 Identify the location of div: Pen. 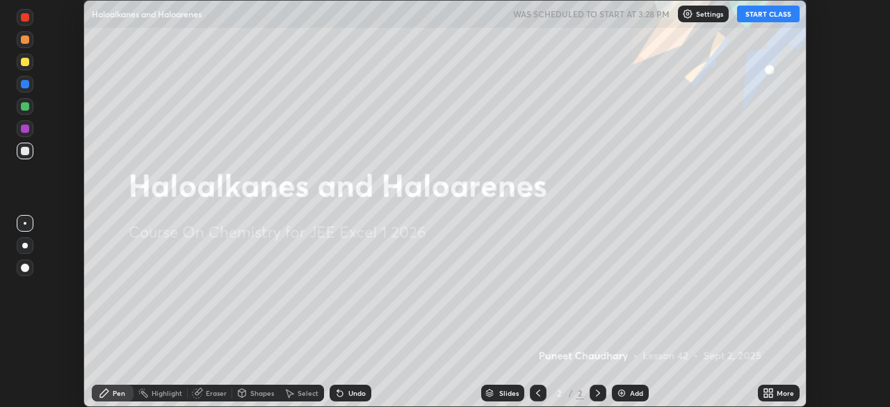
(119, 393).